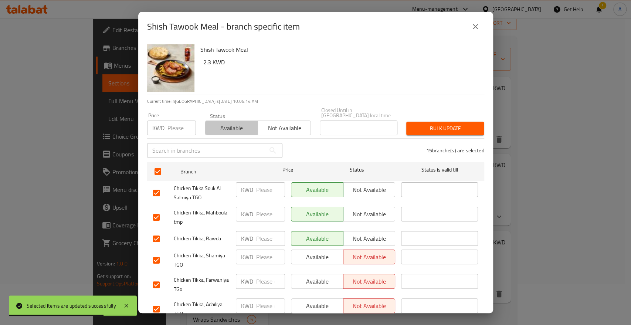 The width and height of the screenshot is (631, 325). I want to click on h6: 2.3 KWD, so click(341, 62).